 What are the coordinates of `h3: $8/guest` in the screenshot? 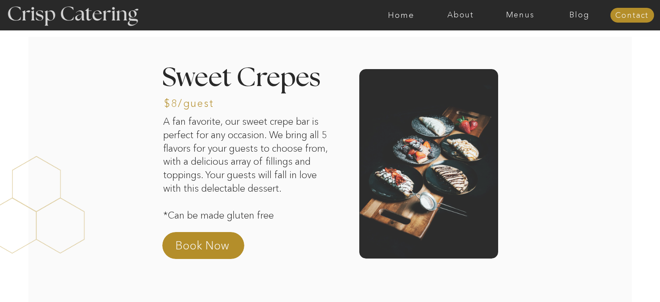 It's located at (200, 104).